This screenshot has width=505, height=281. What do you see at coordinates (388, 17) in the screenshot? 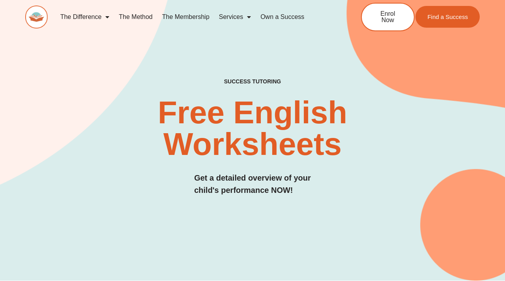
I see `span: Enrol Now` at bounding box center [388, 17].